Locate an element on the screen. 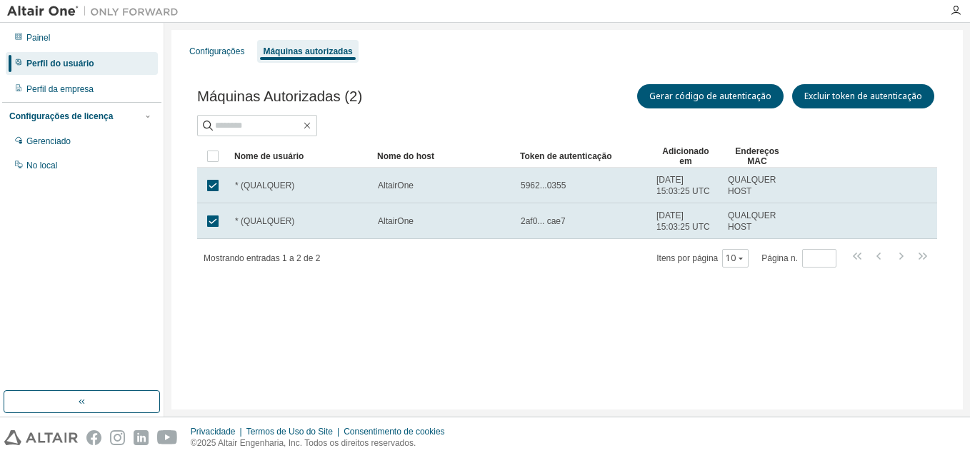 Image resolution: width=970 pixels, height=458 pixels. font: 10 is located at coordinates (730, 258).